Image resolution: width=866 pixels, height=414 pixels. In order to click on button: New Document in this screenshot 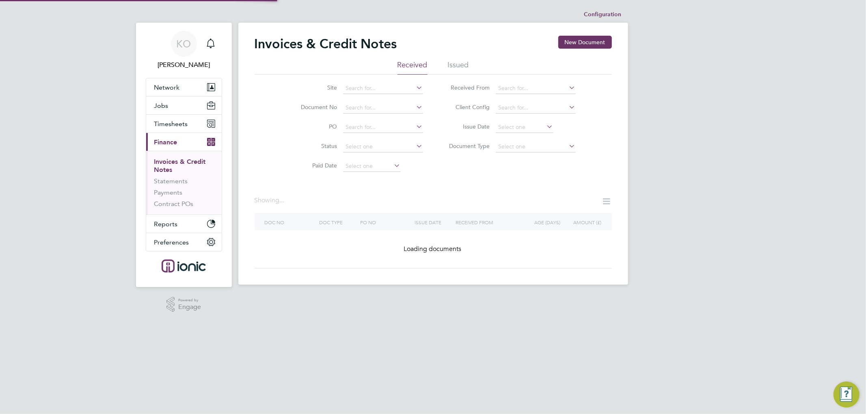, I will do `click(585, 42)`.